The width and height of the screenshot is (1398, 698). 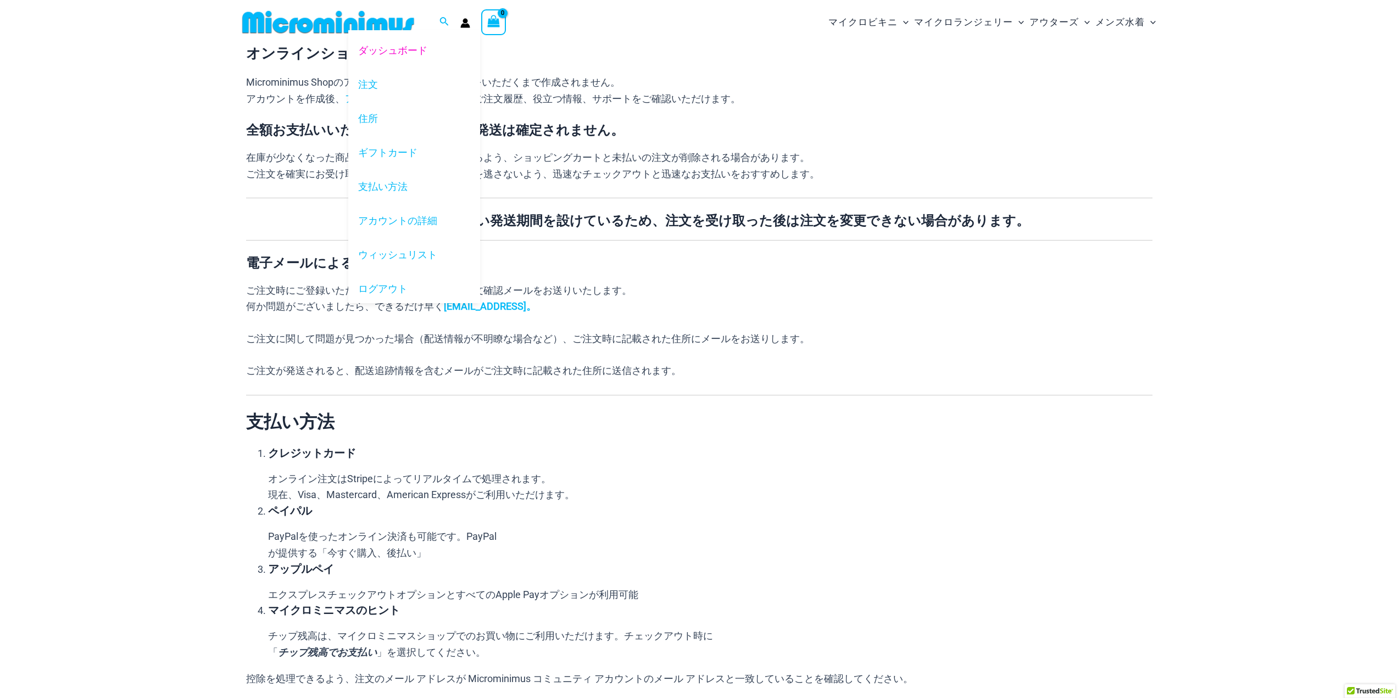 What do you see at coordinates (388, 152) in the screenshot?
I see `font: ギフトカード` at bounding box center [388, 152].